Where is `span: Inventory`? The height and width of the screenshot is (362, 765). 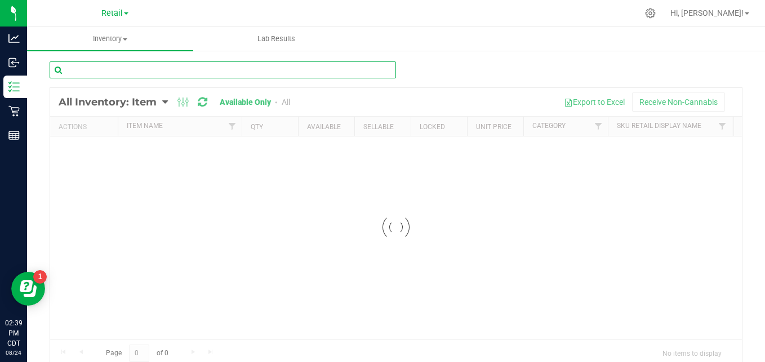
span: Inventory is located at coordinates (110, 39).